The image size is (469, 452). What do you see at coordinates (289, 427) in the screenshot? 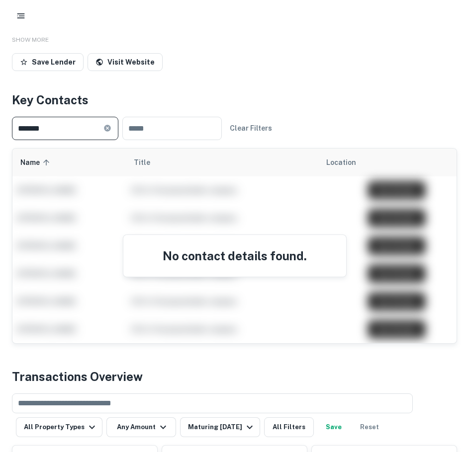
I see `button: All Filters` at bounding box center [289, 427].